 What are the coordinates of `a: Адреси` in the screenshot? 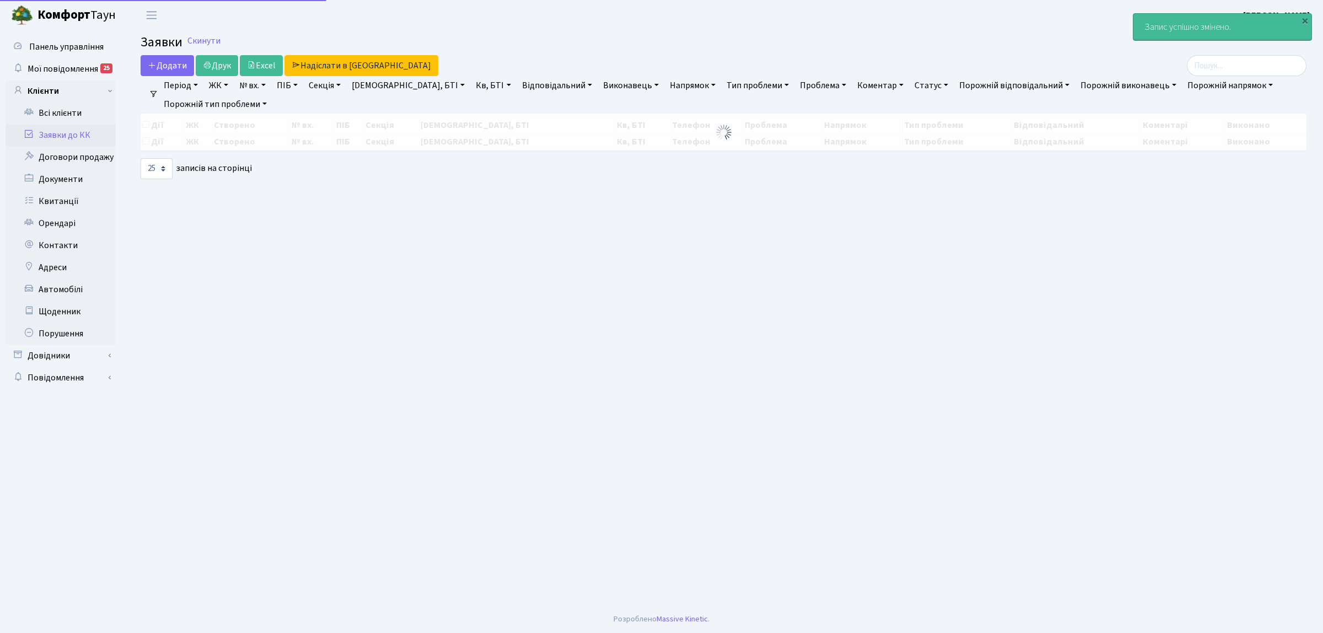 It's located at (61, 267).